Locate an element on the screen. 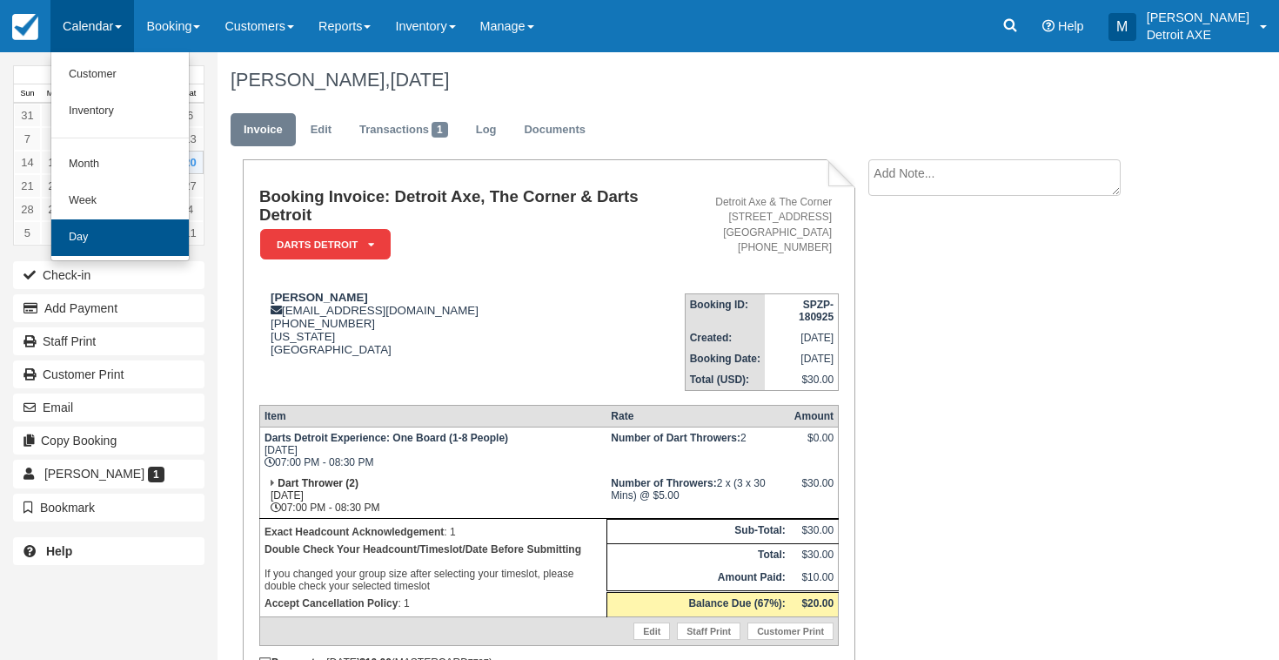 Image resolution: width=1279 pixels, height=660 pixels. a: 21 is located at coordinates (27, 185).